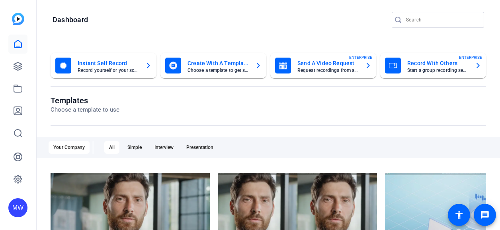 The image size is (500, 230). I want to click on mat-icon: accessibility, so click(459, 215).